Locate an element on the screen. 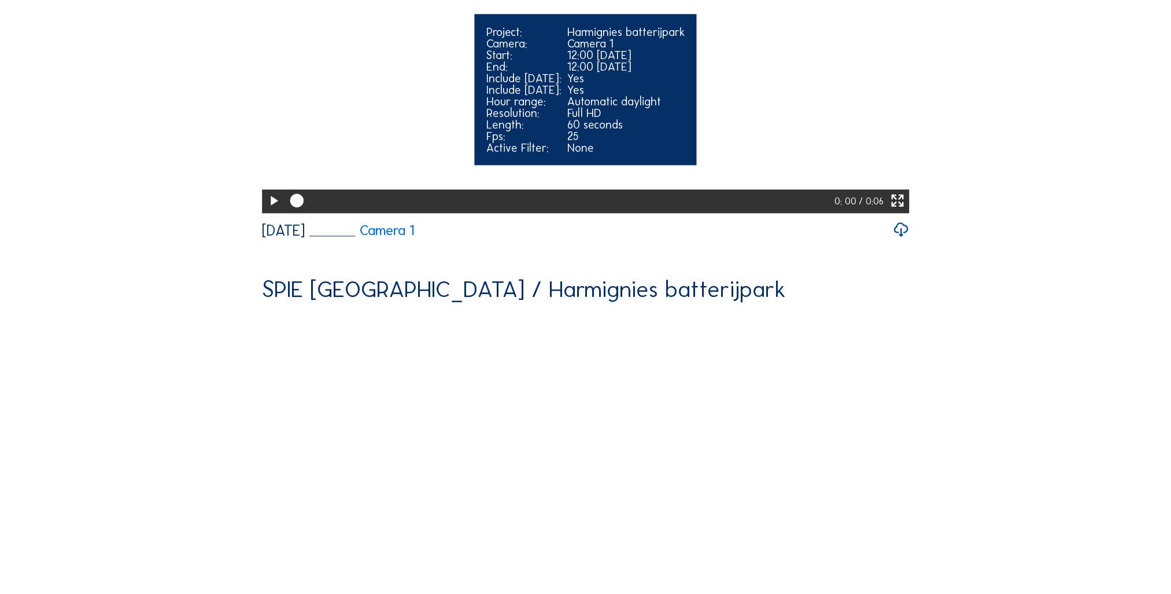  div: Start: is located at coordinates (524, 55).